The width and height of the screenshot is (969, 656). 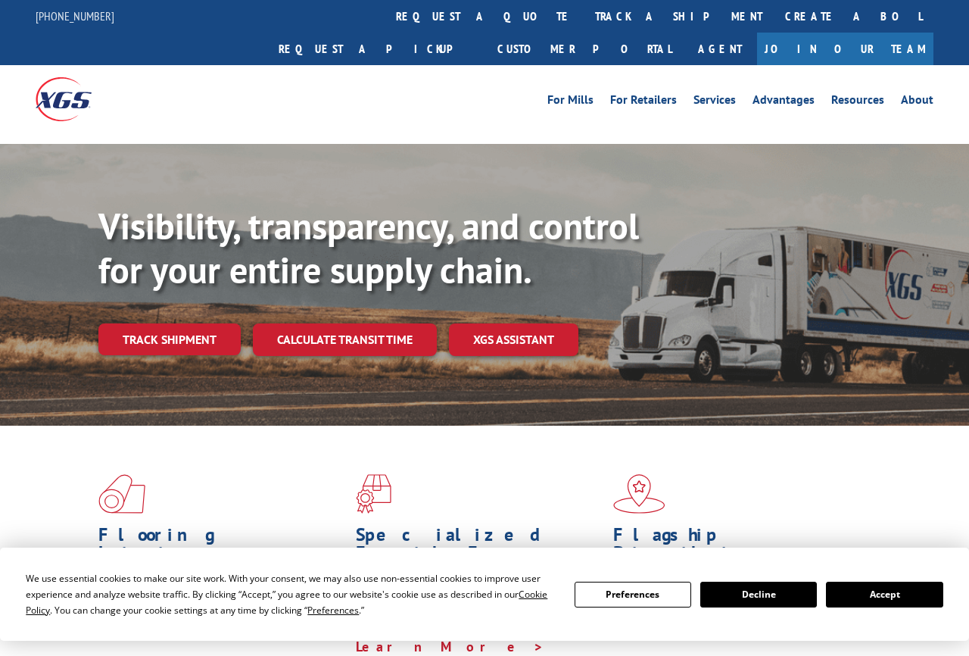 I want to click on a: Learn More >, so click(x=450, y=646).